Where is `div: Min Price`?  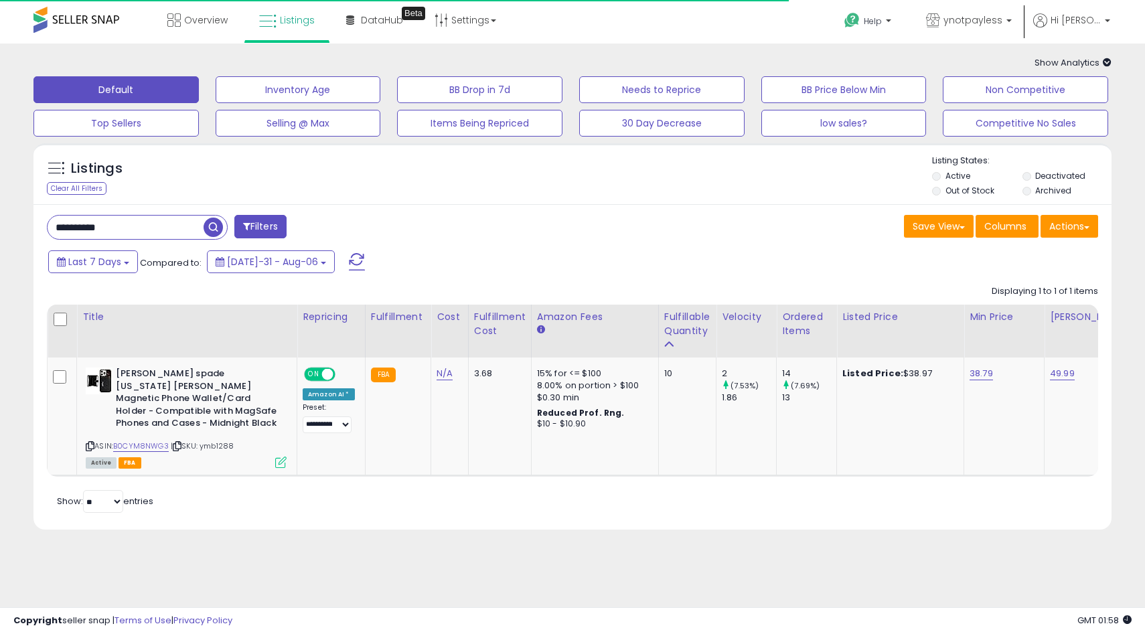 div: Min Price is located at coordinates (1004, 317).